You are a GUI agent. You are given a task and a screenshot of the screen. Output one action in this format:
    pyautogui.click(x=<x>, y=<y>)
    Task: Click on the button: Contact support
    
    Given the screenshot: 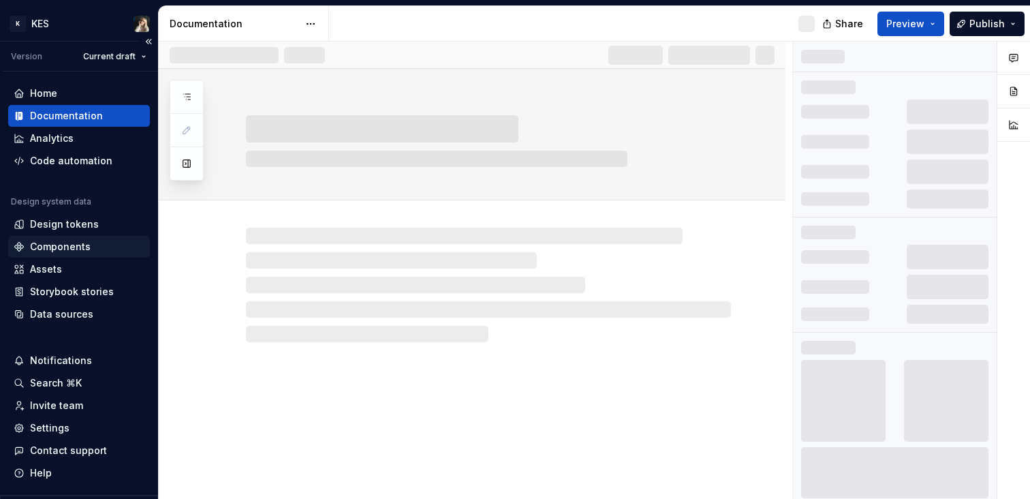 What is the action you would take?
    pyautogui.click(x=79, y=450)
    